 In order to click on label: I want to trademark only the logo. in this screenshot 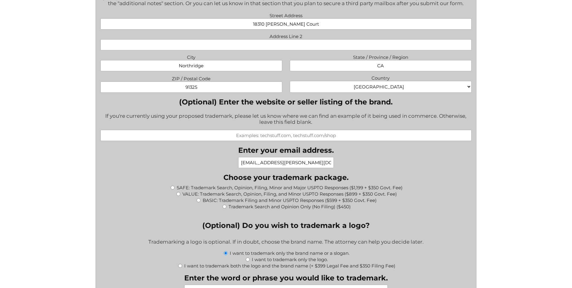, I will do `click(290, 259)`.